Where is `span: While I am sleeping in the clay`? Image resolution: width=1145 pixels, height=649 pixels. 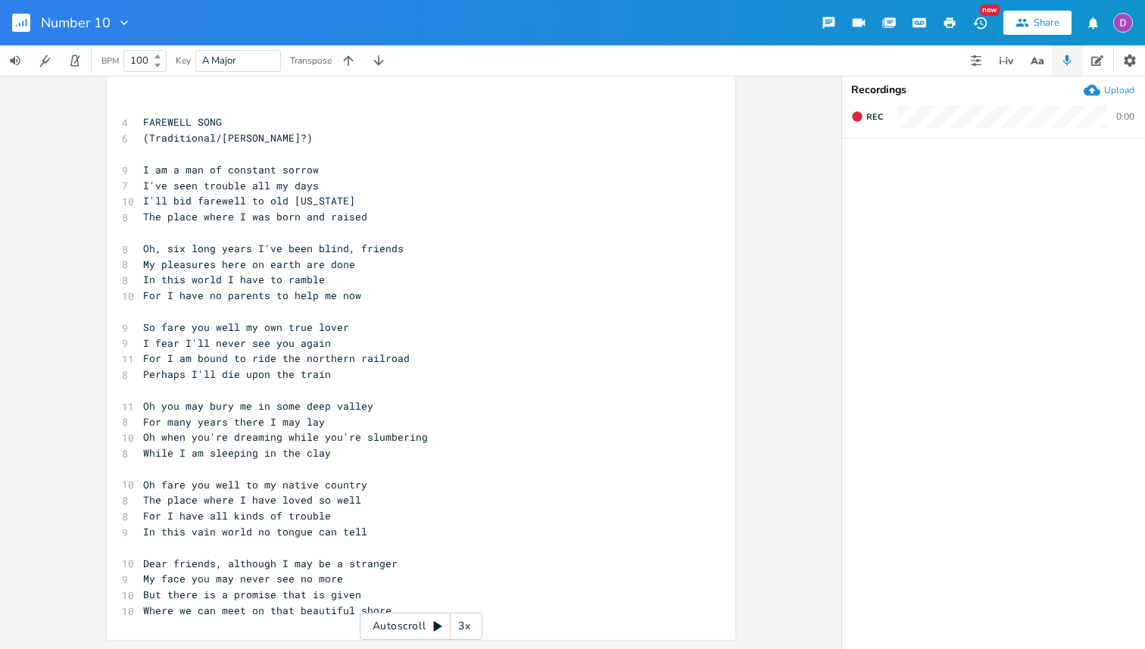
span: While I am sleeping in the clay is located at coordinates (237, 453).